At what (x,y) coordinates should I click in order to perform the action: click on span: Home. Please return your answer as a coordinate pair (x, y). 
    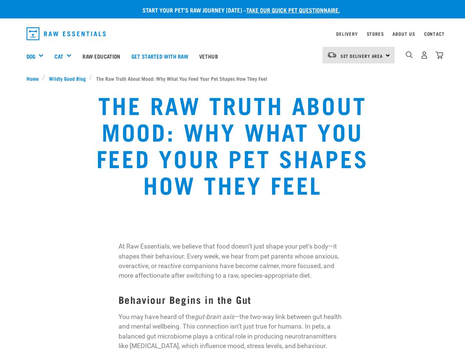
    Looking at the image, I should click on (32, 78).